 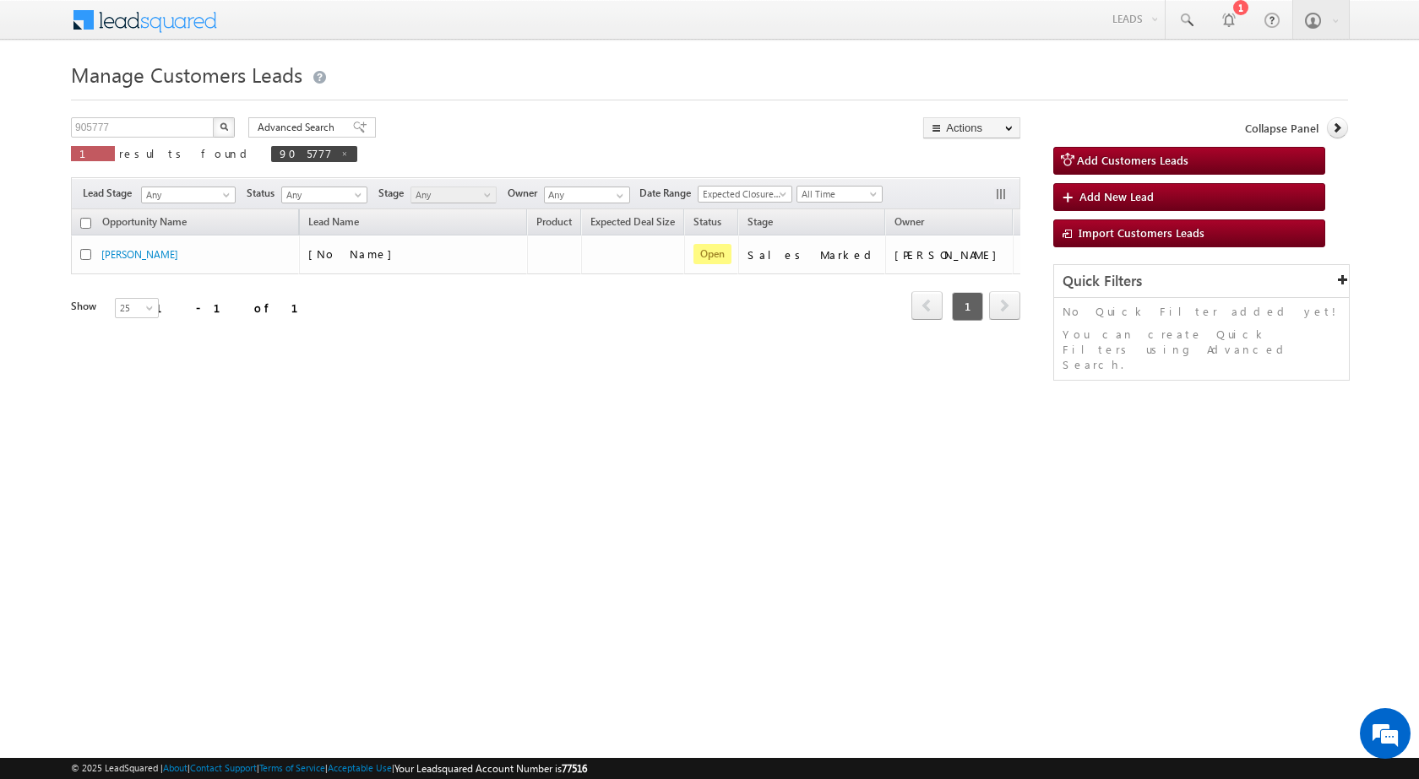 I want to click on a: next, so click(x=1004, y=307).